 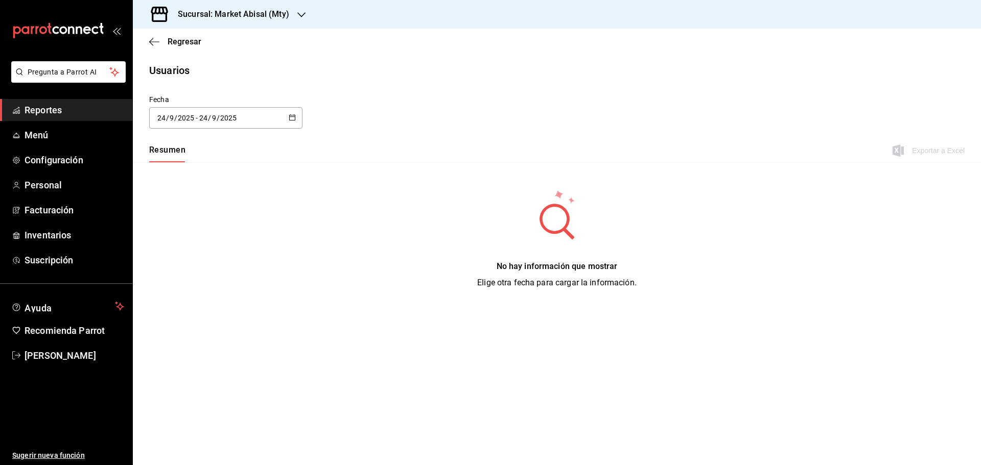 What do you see at coordinates (557, 282) in the screenshot?
I see `span: Elige otra fecha para cargar la información.` at bounding box center [557, 282].